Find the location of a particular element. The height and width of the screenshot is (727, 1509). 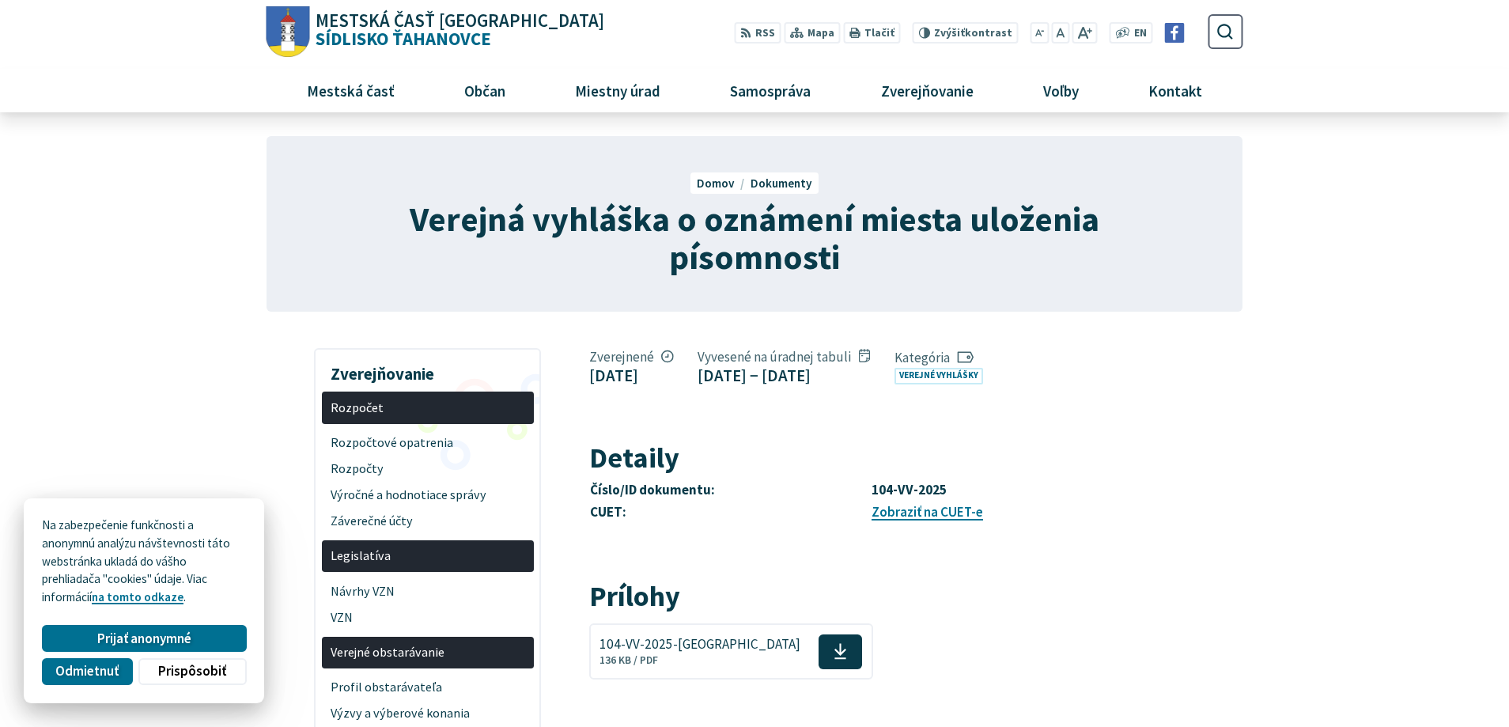

span: Verejné obstarávanie is located at coordinates (427, 652).